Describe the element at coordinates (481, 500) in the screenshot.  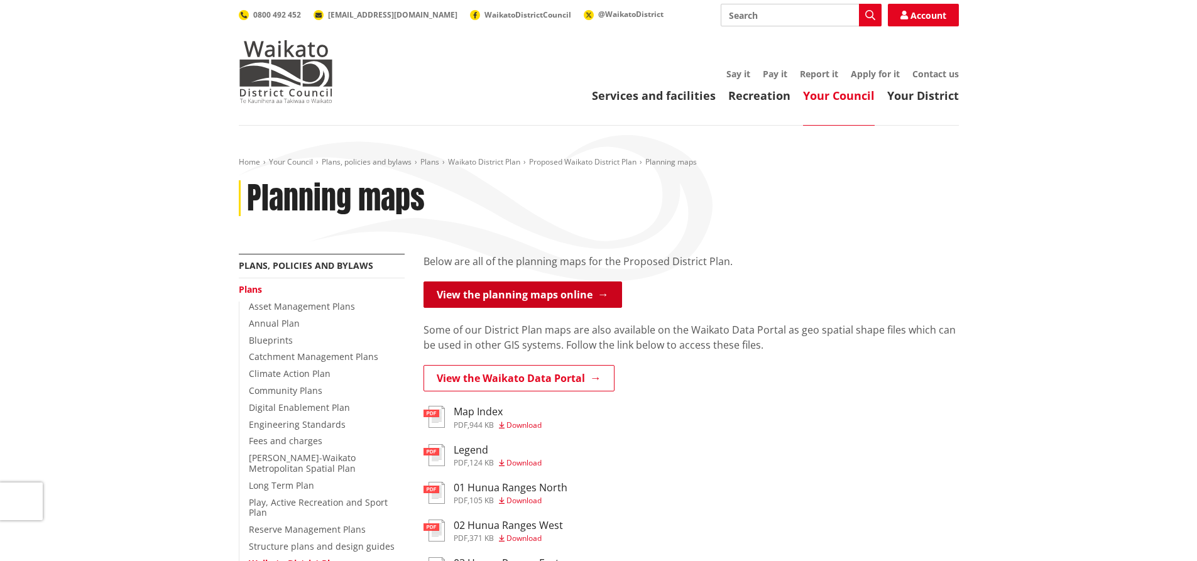
I see `span: 105 KB` at that location.